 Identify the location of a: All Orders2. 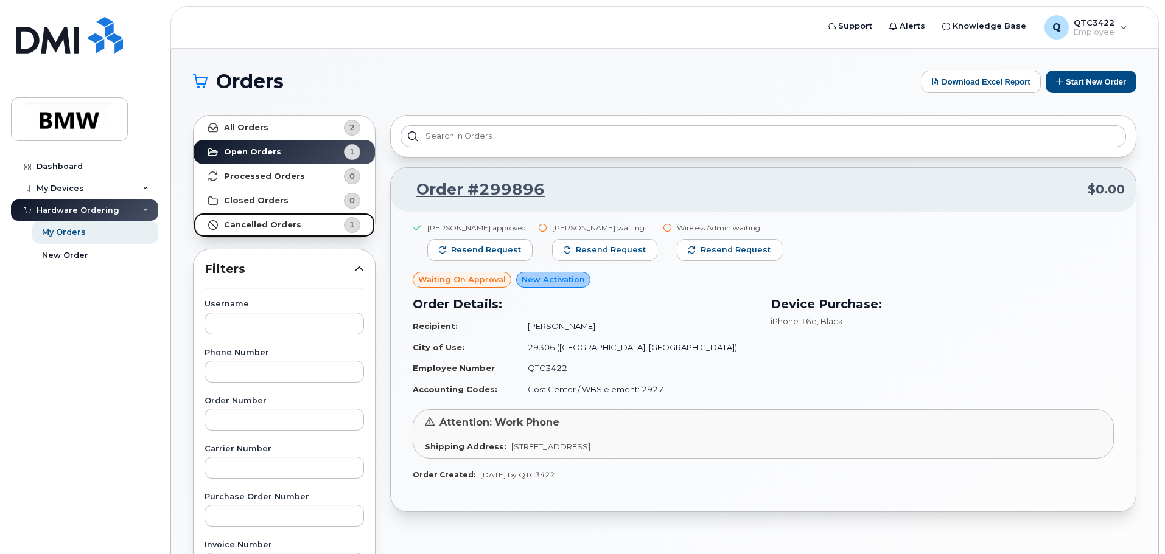
(284, 128).